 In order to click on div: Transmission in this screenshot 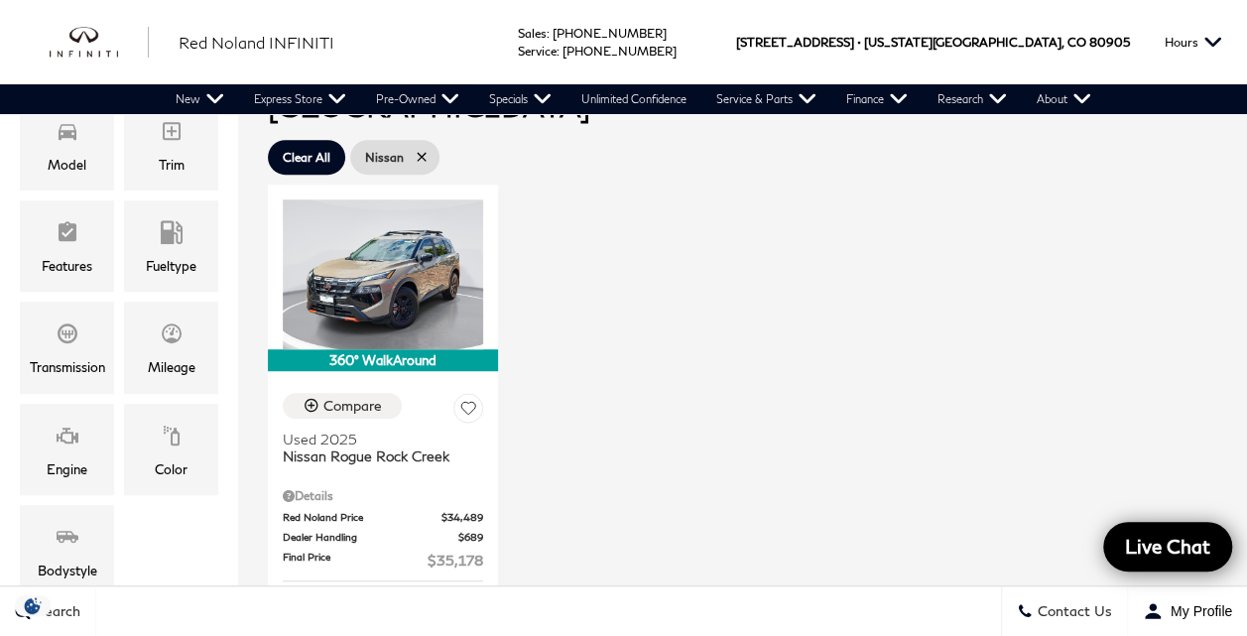, I will do `click(67, 367)`.